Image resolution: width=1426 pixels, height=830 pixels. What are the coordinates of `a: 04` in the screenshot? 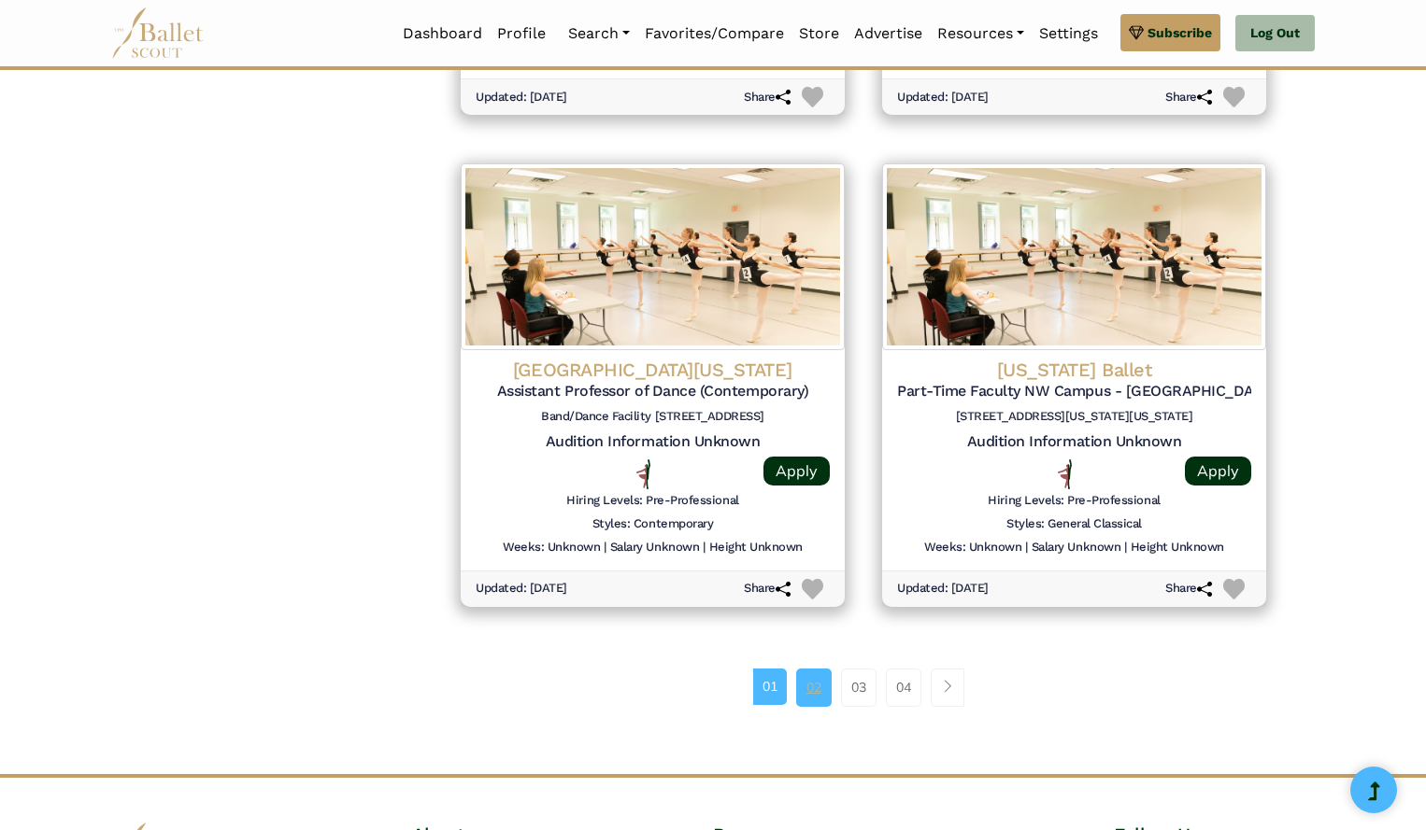 It's located at (903, 688).